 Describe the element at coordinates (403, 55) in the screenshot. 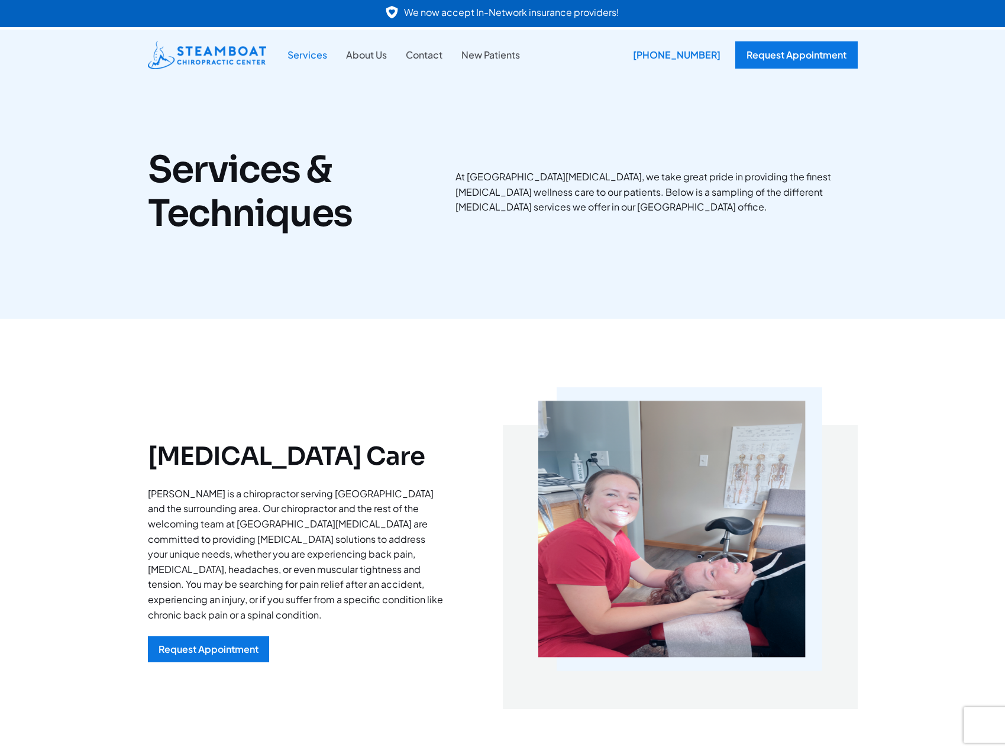

I see `nav: Site Navigation` at that location.